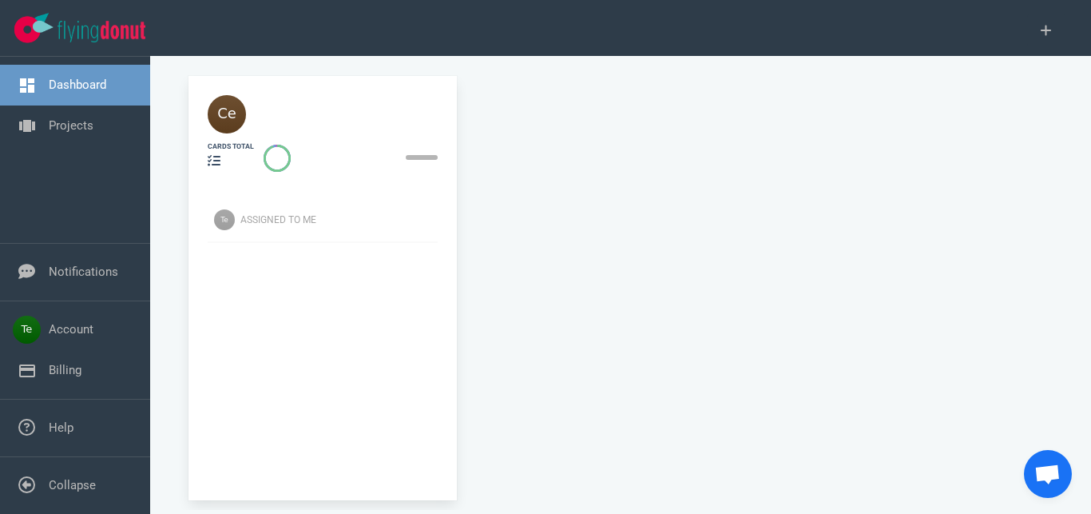 This screenshot has height=514, width=1091. What do you see at coordinates (65, 370) in the screenshot?
I see `a: Billing` at bounding box center [65, 370].